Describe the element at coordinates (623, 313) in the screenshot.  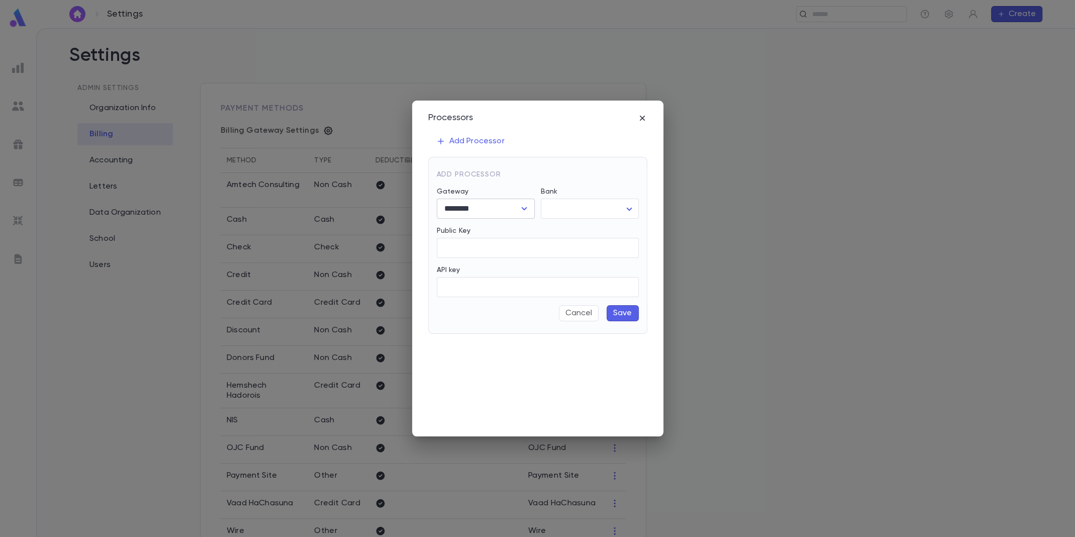
I see `button: Save` at that location.